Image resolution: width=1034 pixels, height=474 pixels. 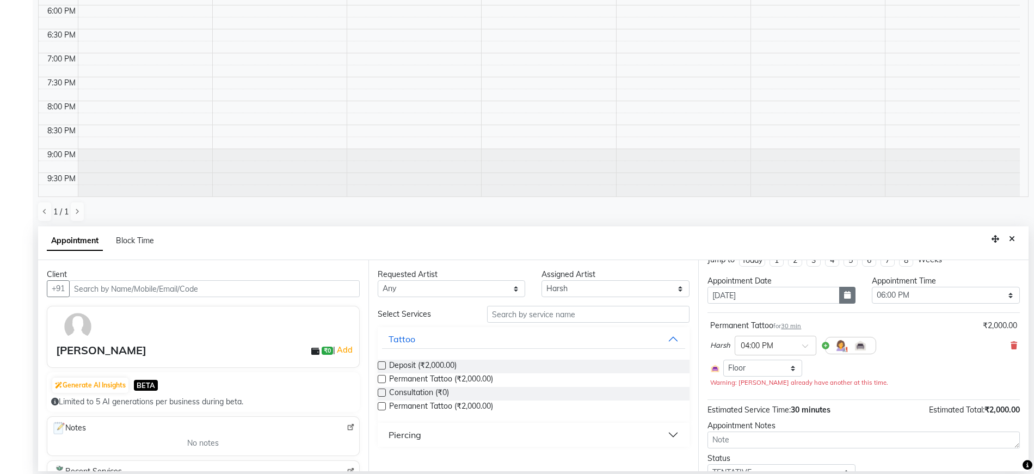 I want to click on span: 1 / 1, so click(x=61, y=212).